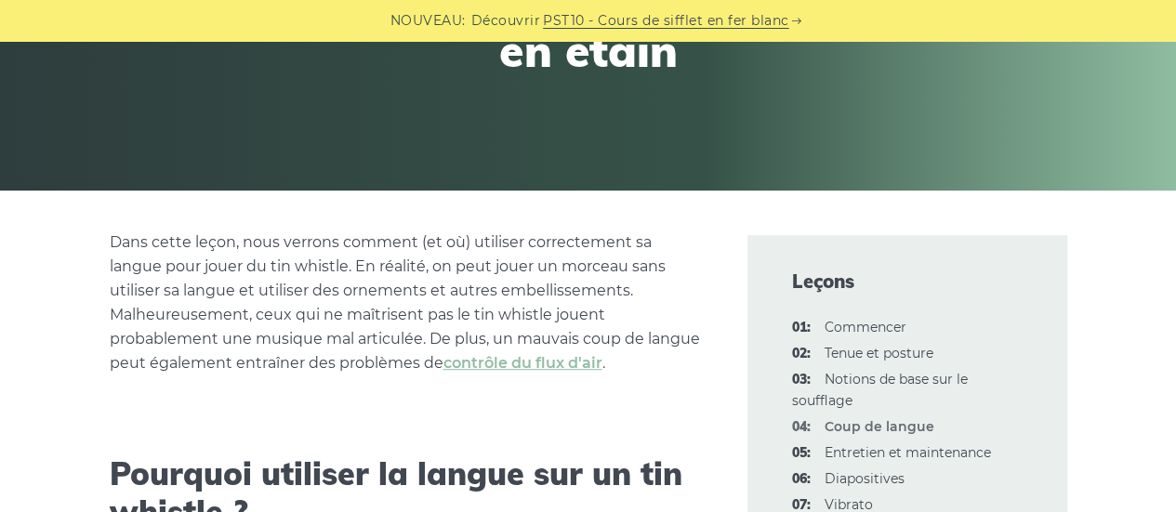 This screenshot has height=512, width=1176. I want to click on font: 05:, so click(801, 453).